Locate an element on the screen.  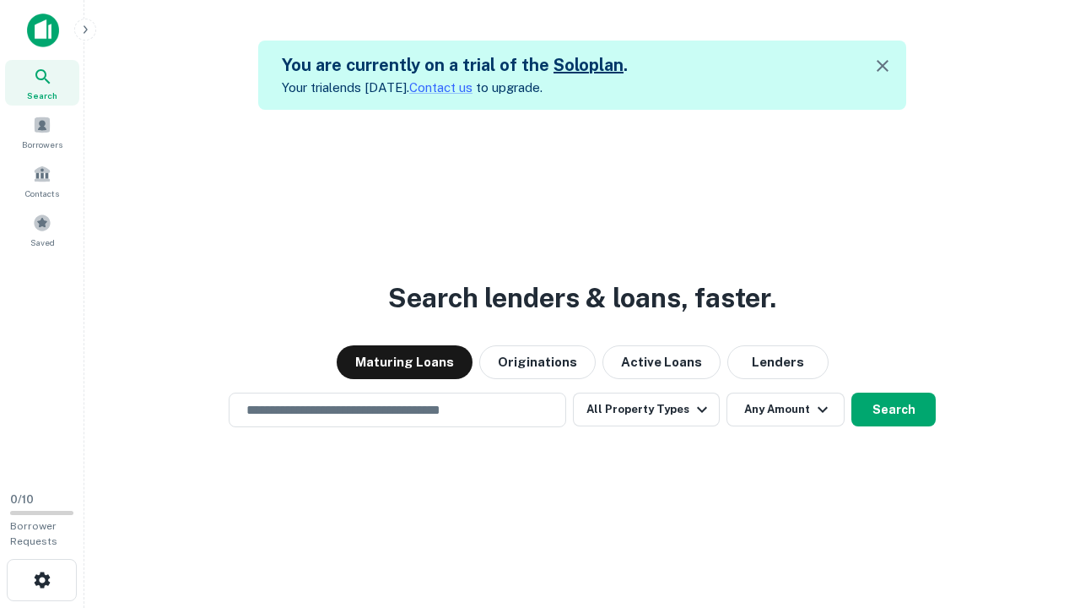
span: Borrower Requests is located at coordinates (34, 533).